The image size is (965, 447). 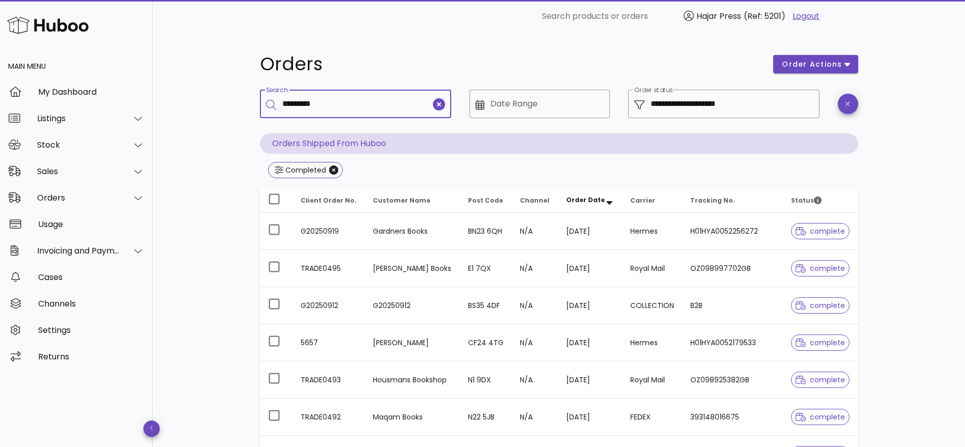 I want to click on span: (Ref: 5201), so click(x=765, y=16).